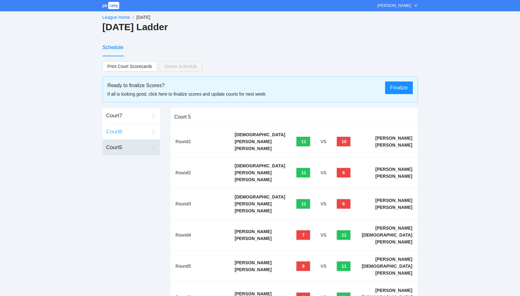 The height and width of the screenshot is (296, 520). I want to click on div: Court 7, so click(128, 116).